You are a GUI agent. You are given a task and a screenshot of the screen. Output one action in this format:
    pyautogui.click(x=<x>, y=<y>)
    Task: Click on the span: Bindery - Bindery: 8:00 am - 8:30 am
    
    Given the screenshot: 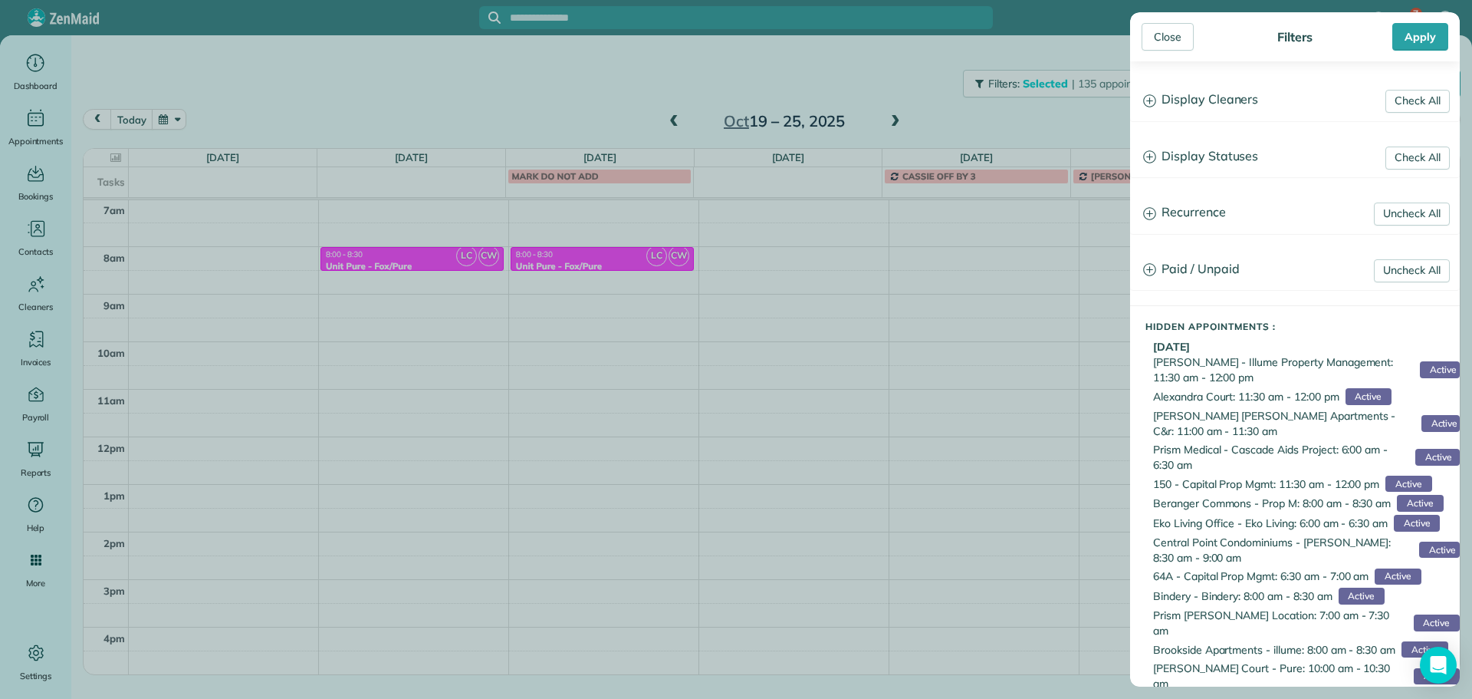 What is the action you would take?
    pyautogui.click(x=1243, y=596)
    